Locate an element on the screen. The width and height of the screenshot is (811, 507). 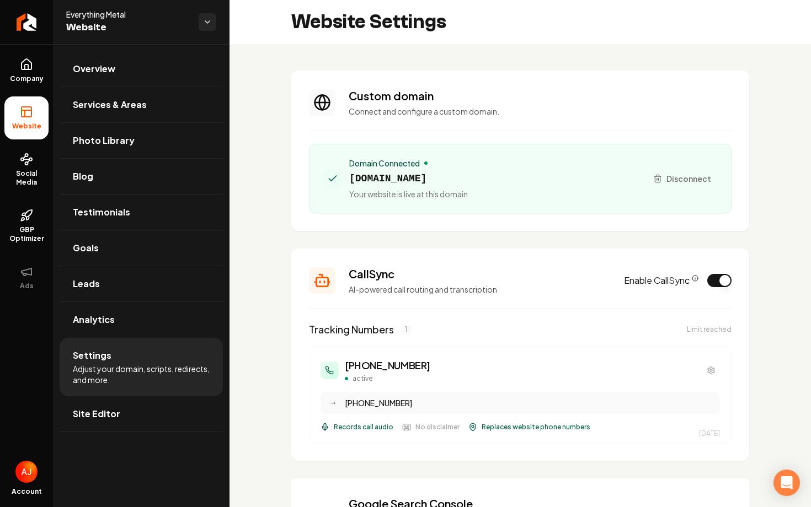
span: Services & Areas is located at coordinates (110, 105).